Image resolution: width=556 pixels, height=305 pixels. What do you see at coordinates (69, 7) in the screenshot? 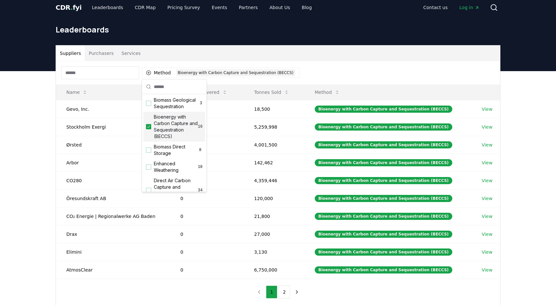
I see `span: CDR fyi` at bounding box center [69, 7].